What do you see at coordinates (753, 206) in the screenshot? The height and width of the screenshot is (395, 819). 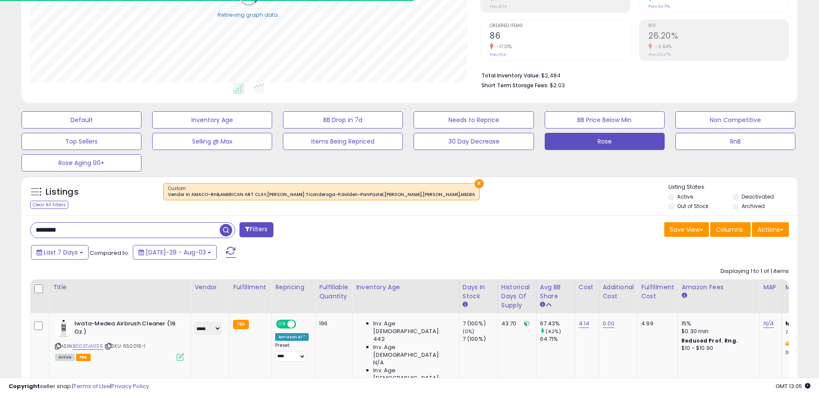 I see `label: Archived` at bounding box center [753, 206].